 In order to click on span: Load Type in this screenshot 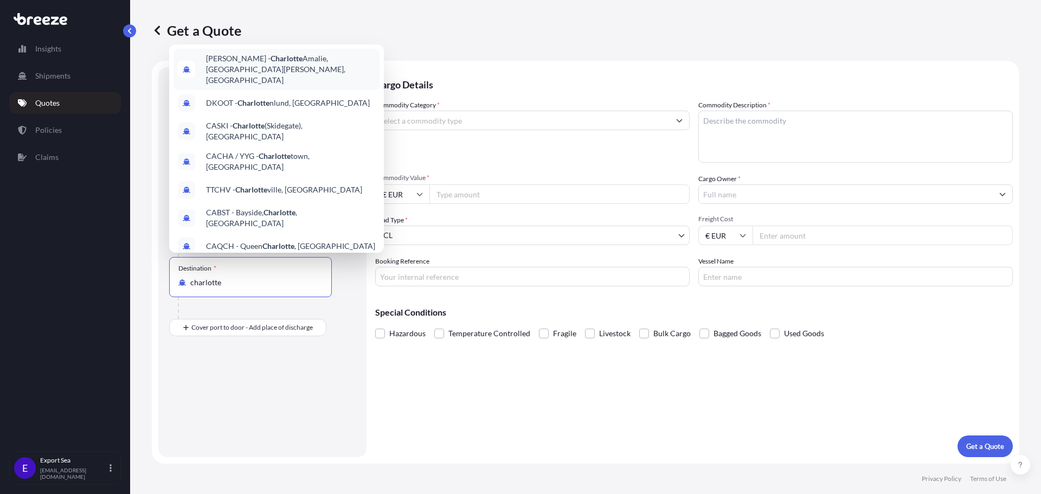, I will do `click(392, 220)`.